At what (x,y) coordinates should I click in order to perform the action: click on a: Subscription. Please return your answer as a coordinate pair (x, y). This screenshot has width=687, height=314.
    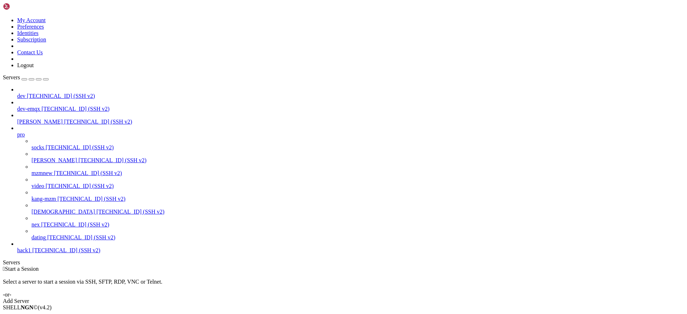
    Looking at the image, I should click on (31, 39).